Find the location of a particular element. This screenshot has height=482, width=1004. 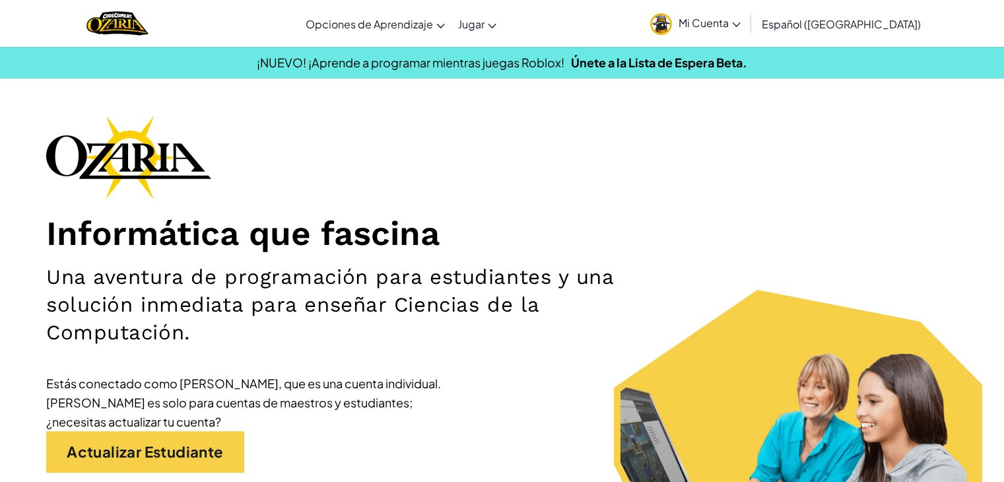

h2: Una aventura de programación para estudiantes y una solución inmediata para enseñar Ciencias de l... is located at coordinates (351, 305).